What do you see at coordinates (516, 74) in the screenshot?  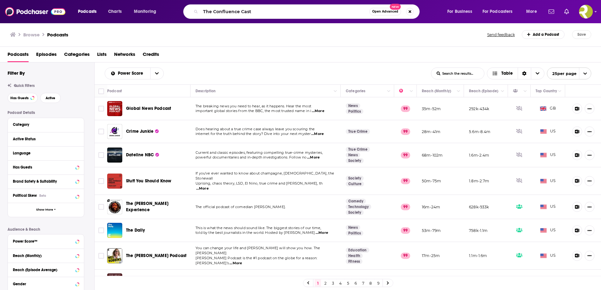 I see `button: Choose View` at bounding box center [516, 74].